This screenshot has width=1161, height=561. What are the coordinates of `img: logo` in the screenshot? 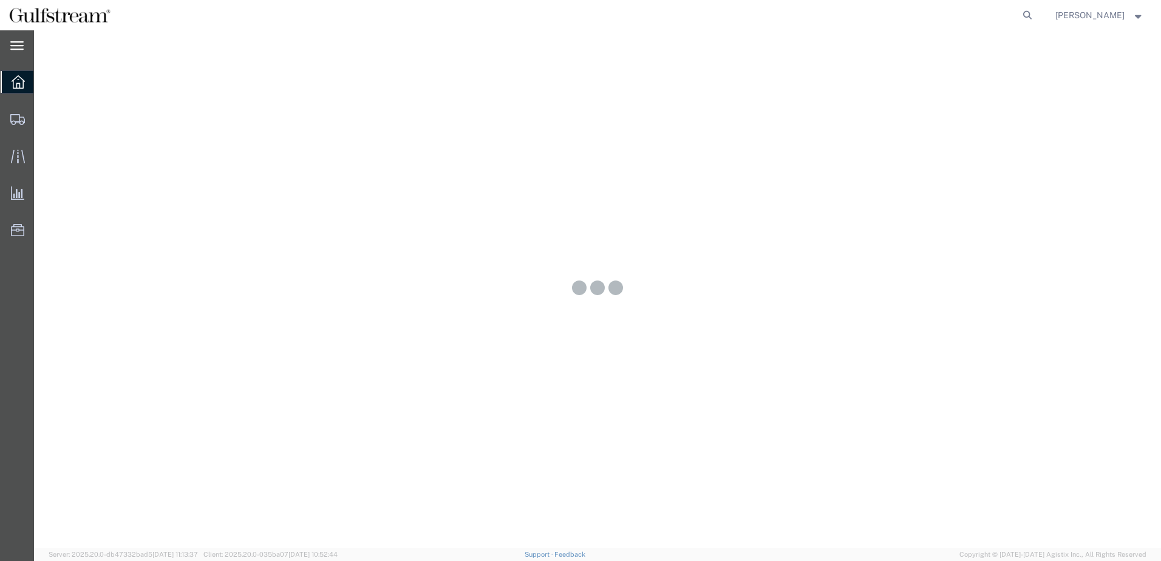 It's located at (60, 15).